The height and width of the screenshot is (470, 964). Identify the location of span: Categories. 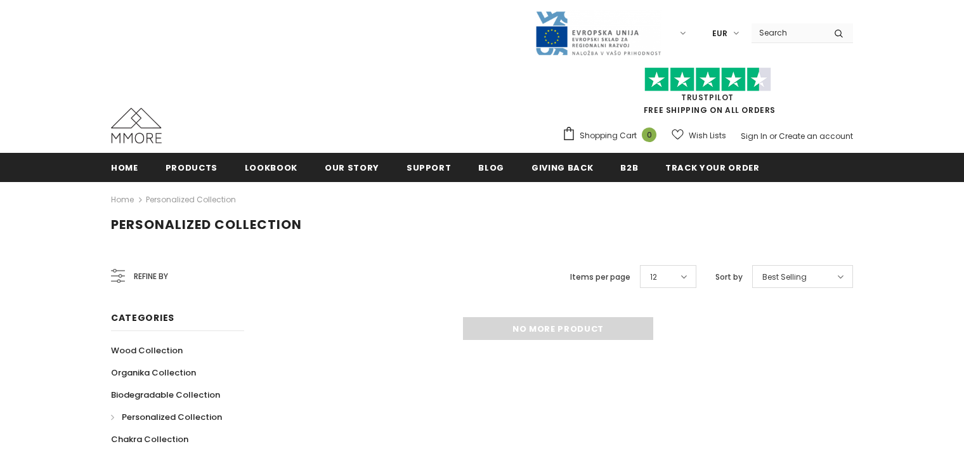
(143, 318).